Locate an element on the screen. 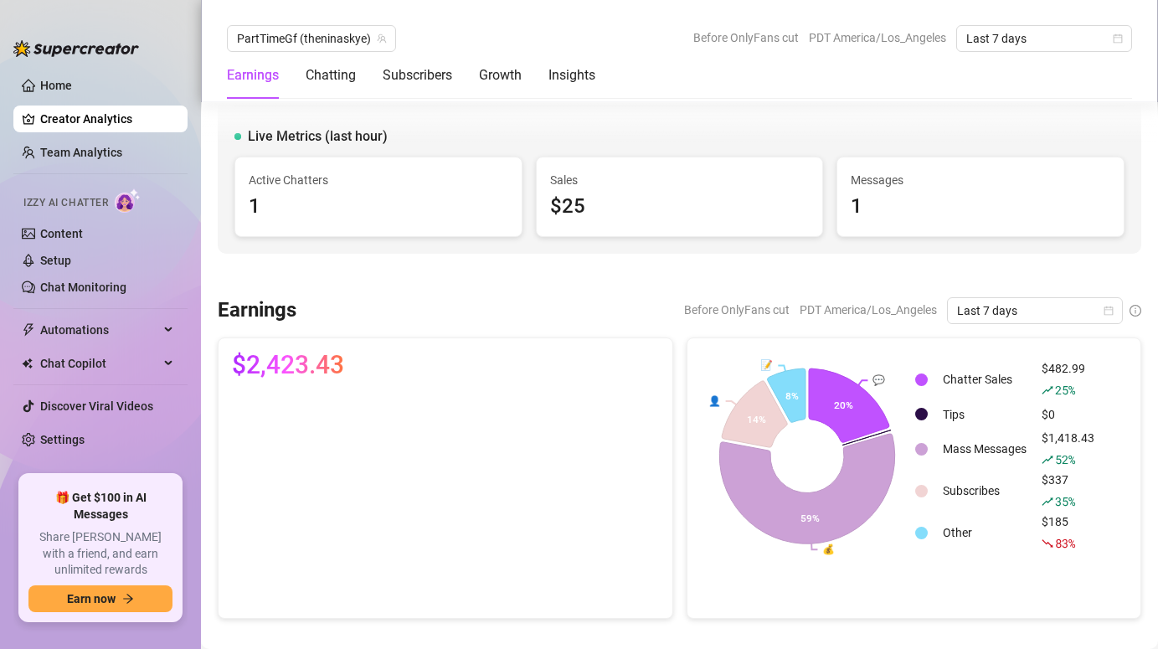 The width and height of the screenshot is (1158, 649). span: thunderbolt is located at coordinates (28, 330).